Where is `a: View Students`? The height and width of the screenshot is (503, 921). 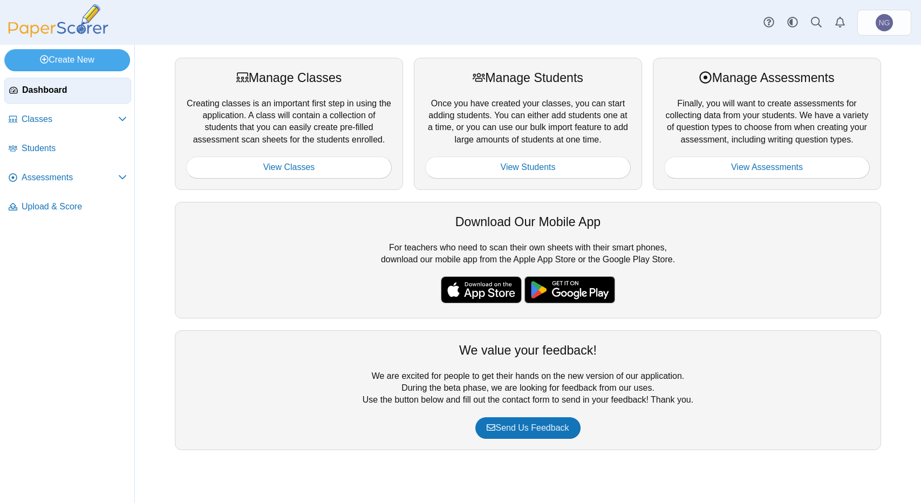
a: View Students is located at coordinates (527, 167).